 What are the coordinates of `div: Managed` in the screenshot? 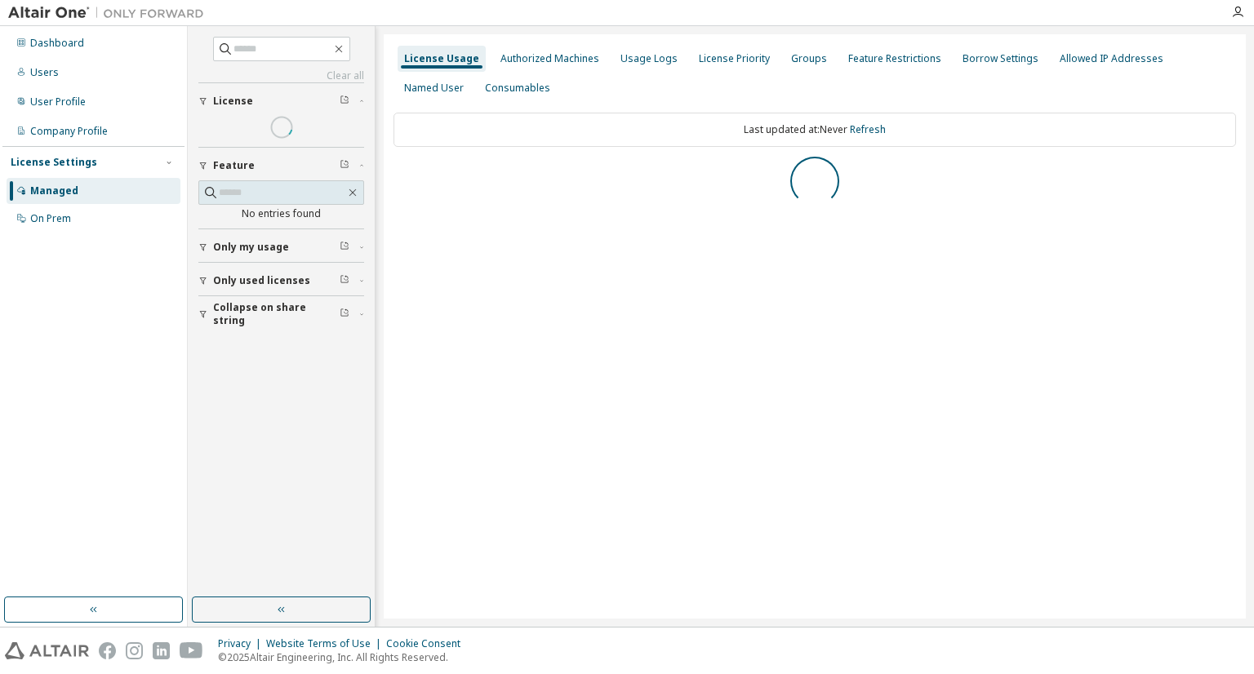 It's located at (54, 191).